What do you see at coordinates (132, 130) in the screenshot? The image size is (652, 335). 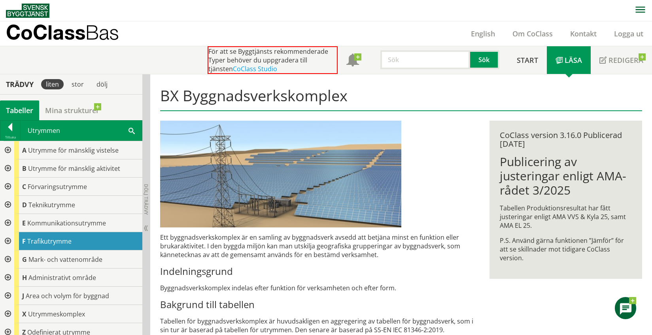 I see `span: Sök i tabellen` at bounding box center [132, 130].